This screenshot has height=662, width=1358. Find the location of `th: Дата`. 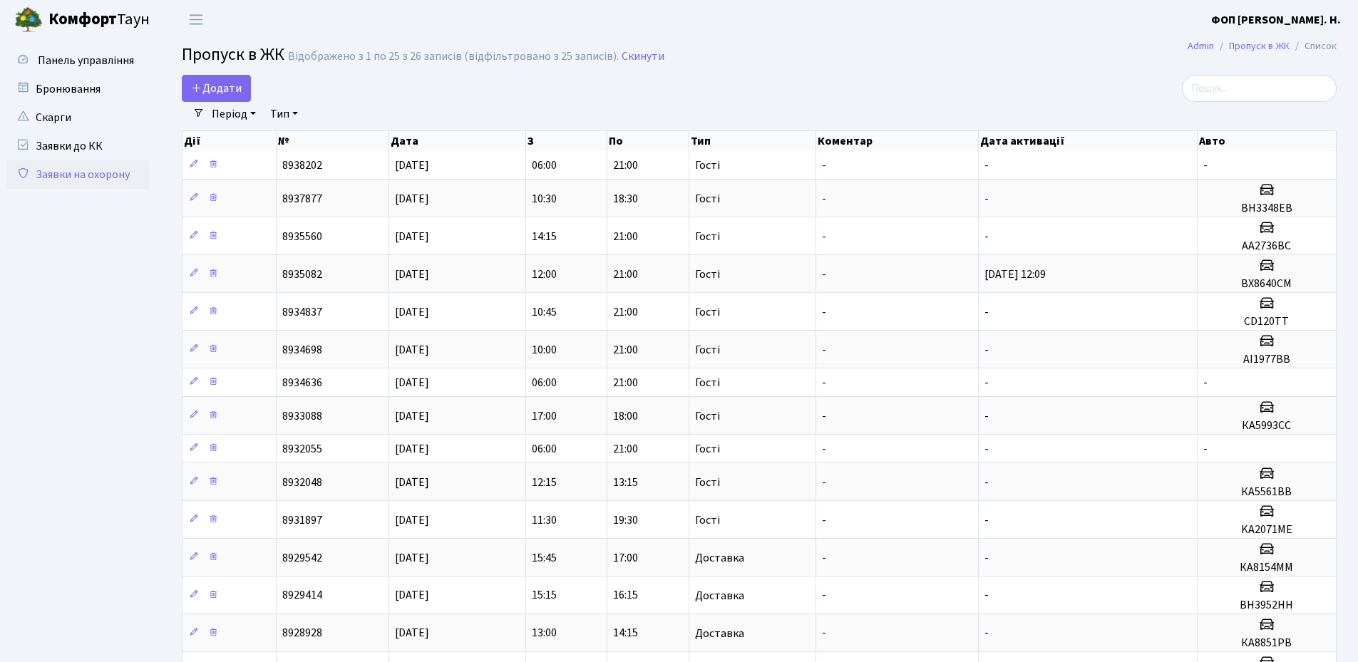

th: Дата is located at coordinates (458, 141).